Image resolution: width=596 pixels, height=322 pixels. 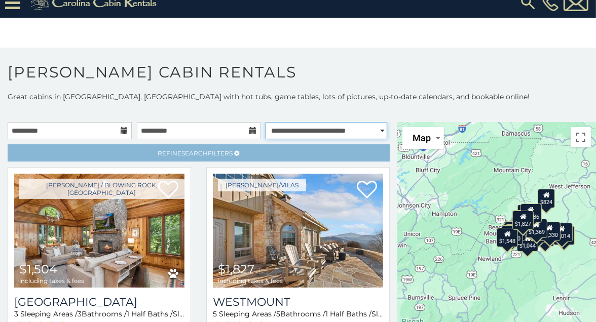 What do you see at coordinates (298, 302) in the screenshot?
I see `a: Westmount` at bounding box center [298, 302].